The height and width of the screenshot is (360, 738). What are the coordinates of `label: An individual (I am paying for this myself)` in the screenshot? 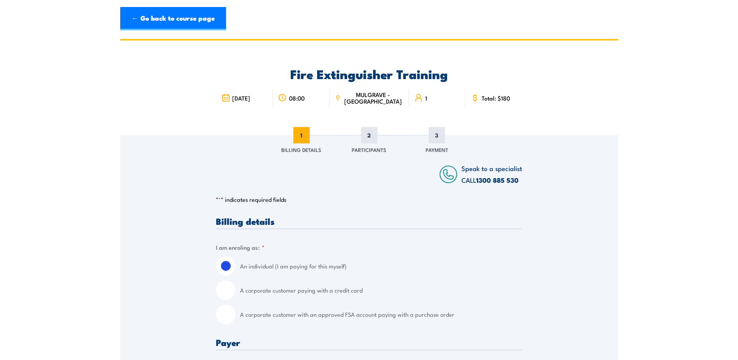 It's located at (381, 266).